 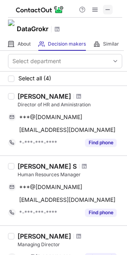 What do you see at coordinates (70, 175) in the screenshot?
I see `div: Human Resources Manager` at bounding box center [70, 175].